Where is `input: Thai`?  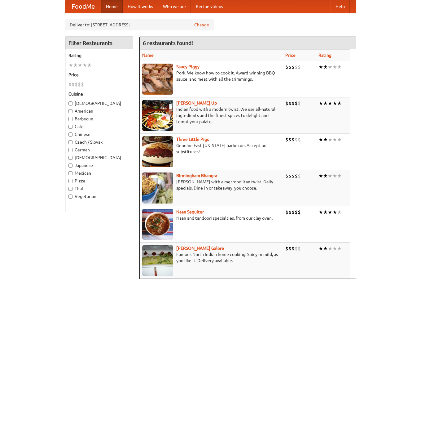 input: Thai is located at coordinates (70, 188).